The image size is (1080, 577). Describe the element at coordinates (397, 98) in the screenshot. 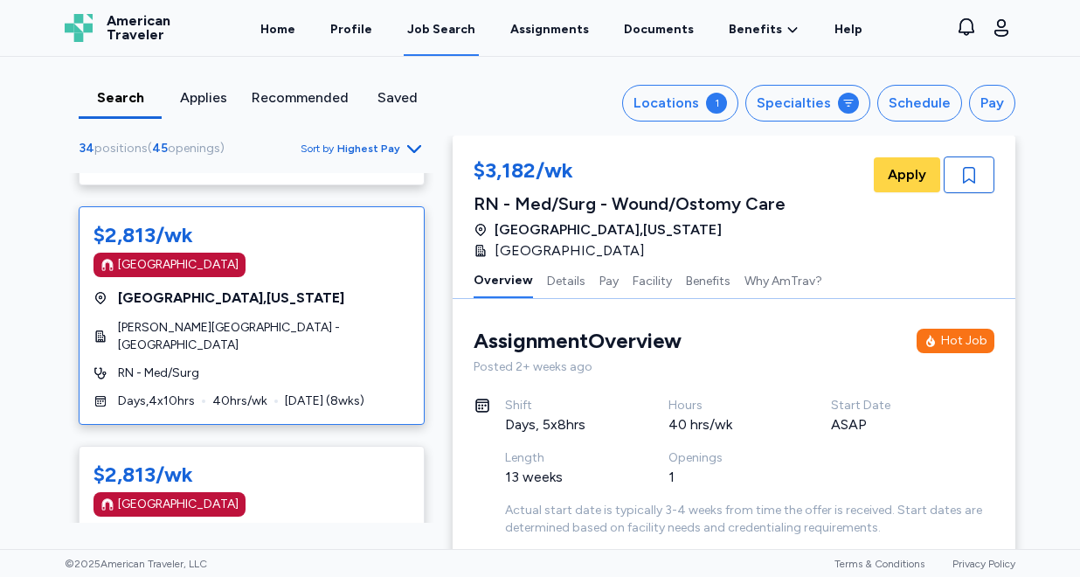

I see `div: Saved` at that location.